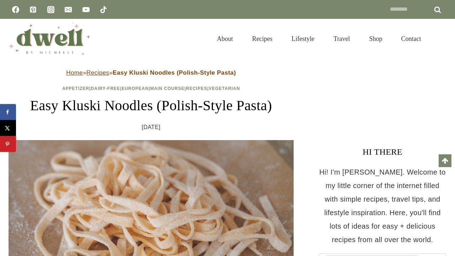 This screenshot has height=256, width=455. What do you see at coordinates (167, 88) in the screenshot?
I see `a: Main Course` at bounding box center [167, 88].